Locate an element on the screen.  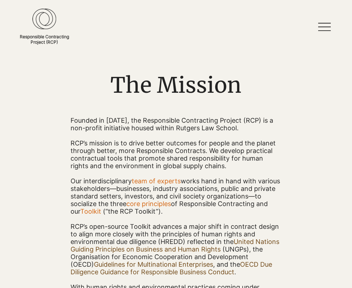
a: team of experts is located at coordinates (156, 181).